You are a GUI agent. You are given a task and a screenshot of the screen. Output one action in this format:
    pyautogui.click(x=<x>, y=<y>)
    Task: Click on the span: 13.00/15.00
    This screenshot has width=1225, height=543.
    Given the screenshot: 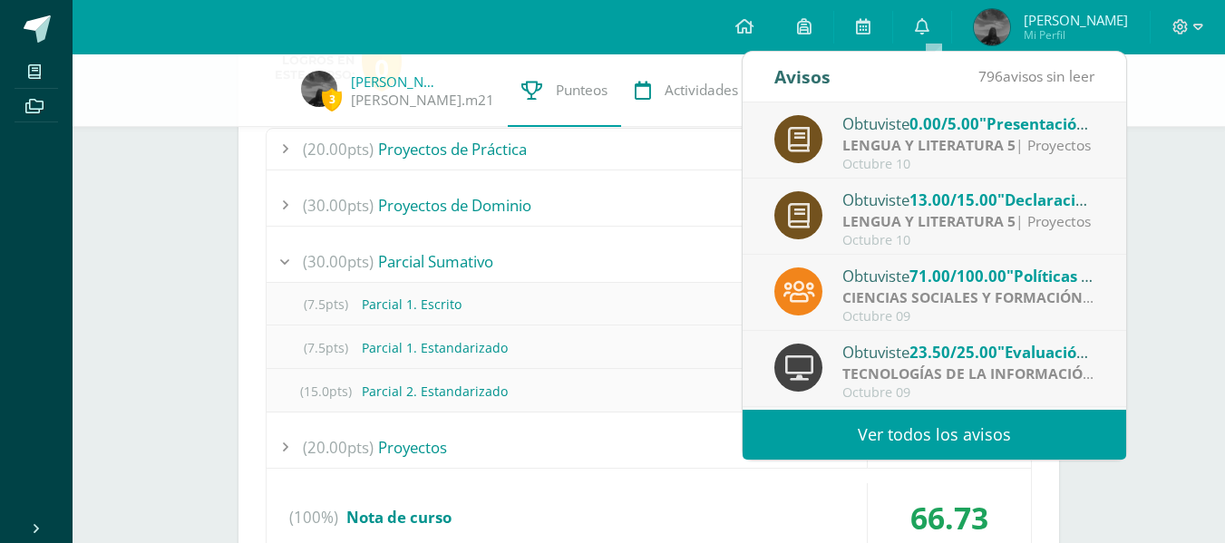 What is the action you would take?
    pyautogui.click(x=953, y=200)
    